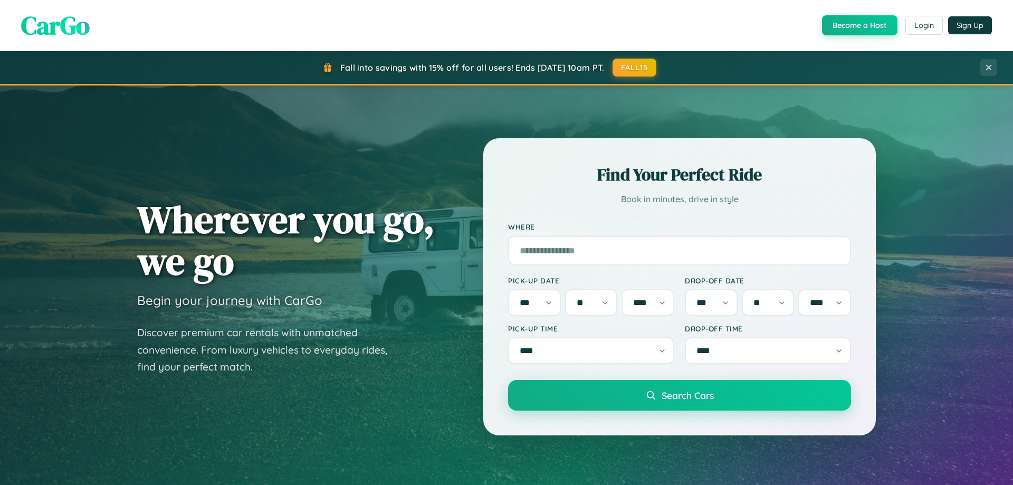 The height and width of the screenshot is (485, 1013). Describe the element at coordinates (680, 175) in the screenshot. I see `h2: Find Your Perfect Ride` at that location.